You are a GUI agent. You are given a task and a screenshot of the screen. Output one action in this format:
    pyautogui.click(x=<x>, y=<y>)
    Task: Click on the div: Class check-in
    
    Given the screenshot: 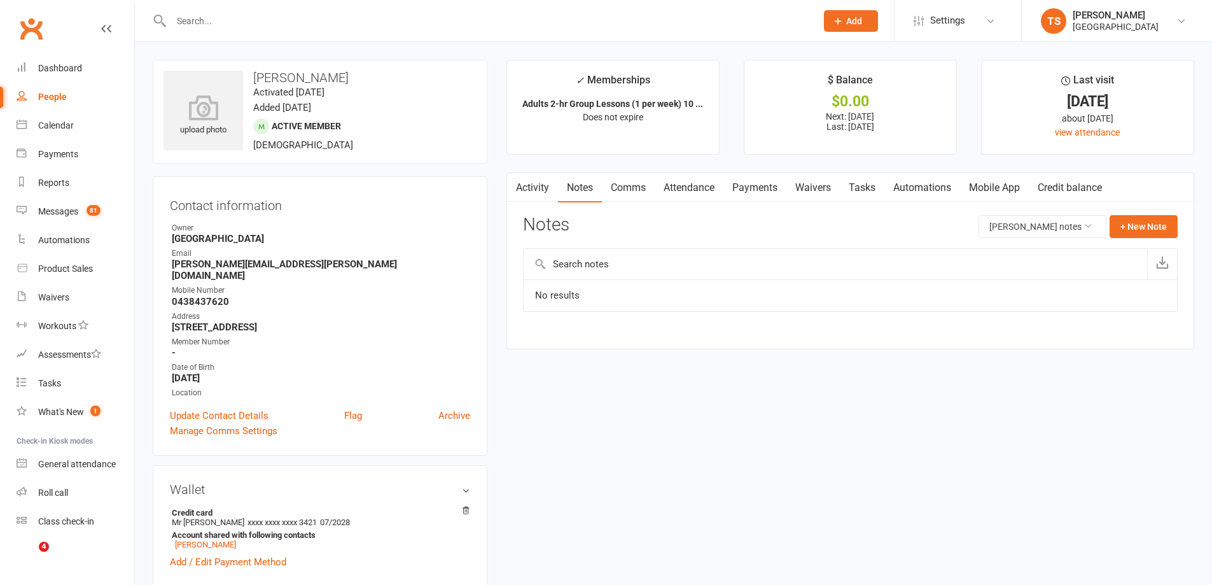 What is the action you would take?
    pyautogui.click(x=66, y=521)
    